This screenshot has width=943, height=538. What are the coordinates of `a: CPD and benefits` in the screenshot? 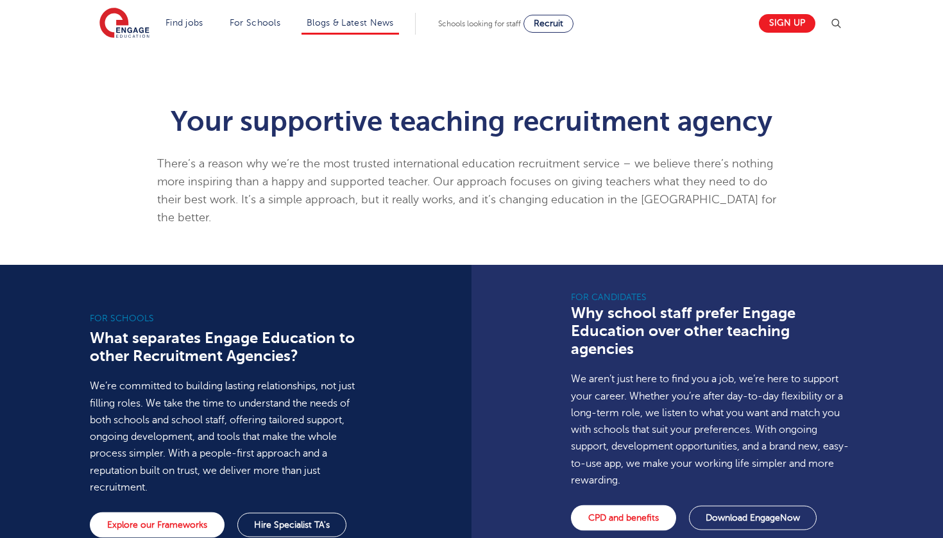 It's located at (624, 518).